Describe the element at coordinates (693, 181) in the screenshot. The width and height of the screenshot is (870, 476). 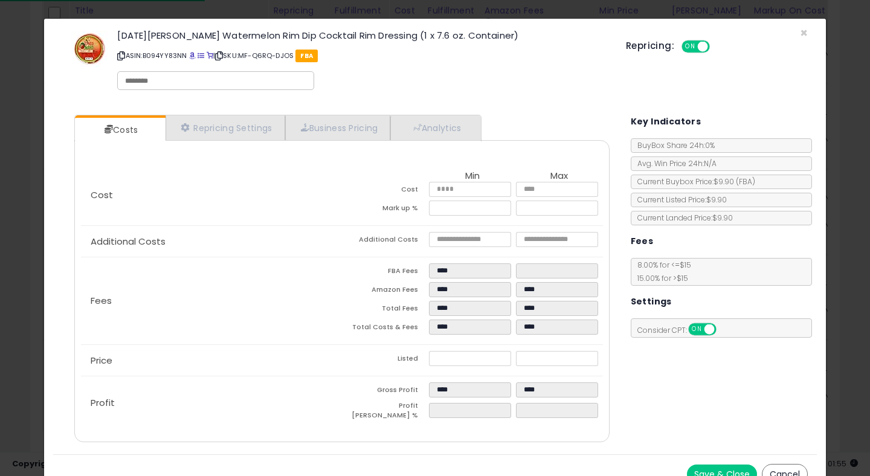
I see `span: Current Buybox Price:` at that location.